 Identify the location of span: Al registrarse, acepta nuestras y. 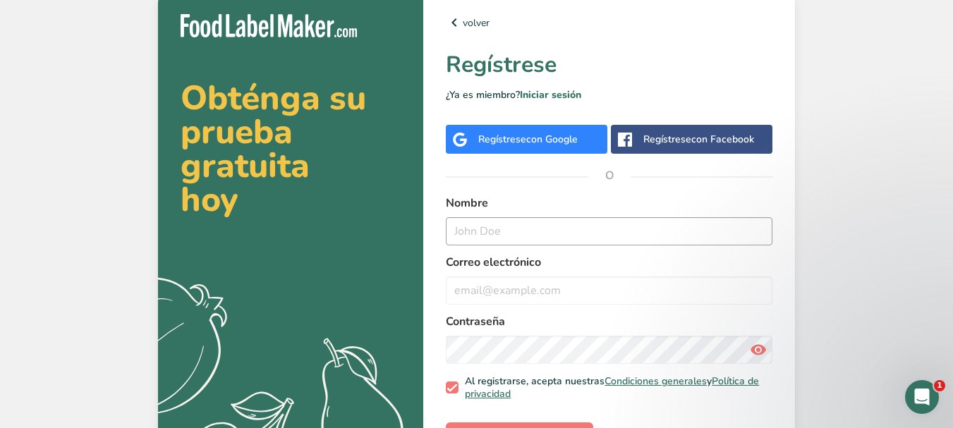
(613, 387).